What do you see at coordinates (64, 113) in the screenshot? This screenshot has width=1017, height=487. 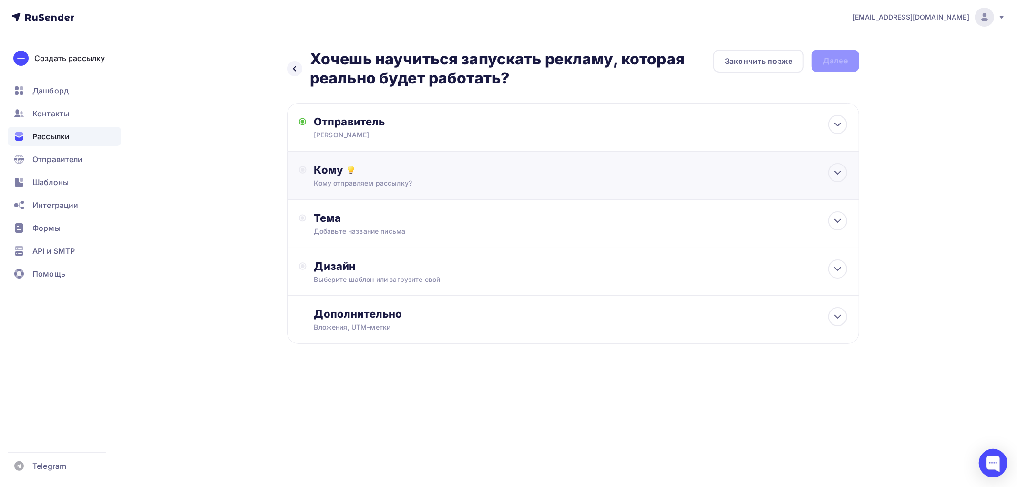 I see `a: Контакты` at bounding box center [64, 113].